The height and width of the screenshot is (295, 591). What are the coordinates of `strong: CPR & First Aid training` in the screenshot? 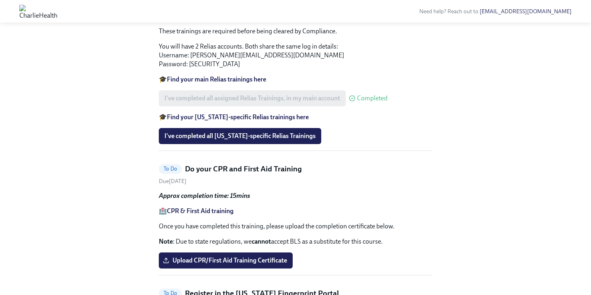 It's located at (200, 211).